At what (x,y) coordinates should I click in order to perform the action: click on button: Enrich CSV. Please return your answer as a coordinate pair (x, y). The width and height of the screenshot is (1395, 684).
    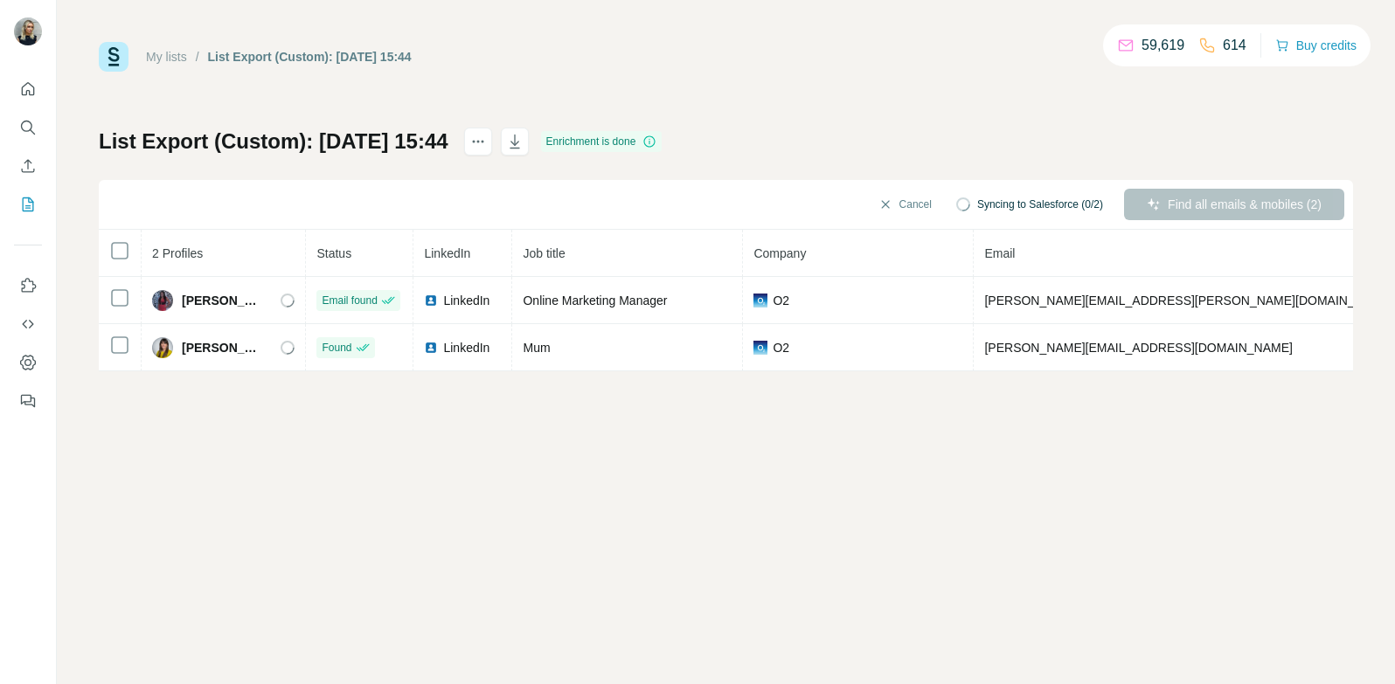
    Looking at the image, I should click on (28, 166).